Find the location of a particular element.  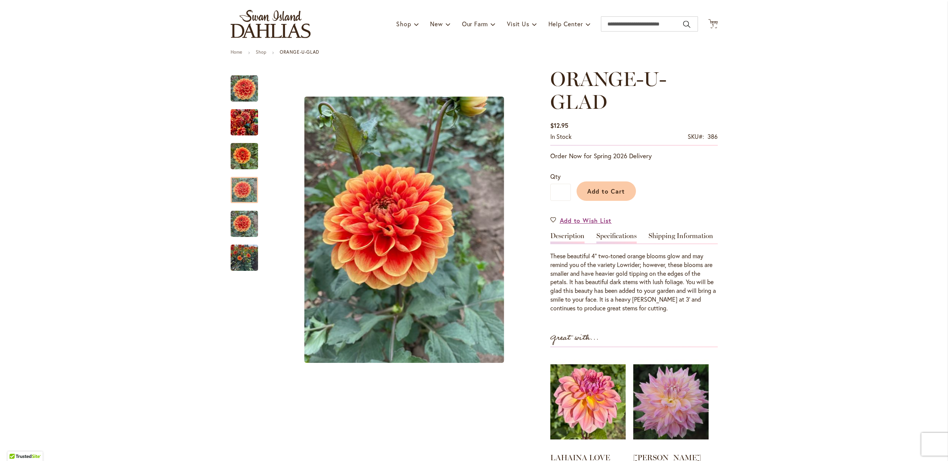

span: $12.95 is located at coordinates (559, 125).